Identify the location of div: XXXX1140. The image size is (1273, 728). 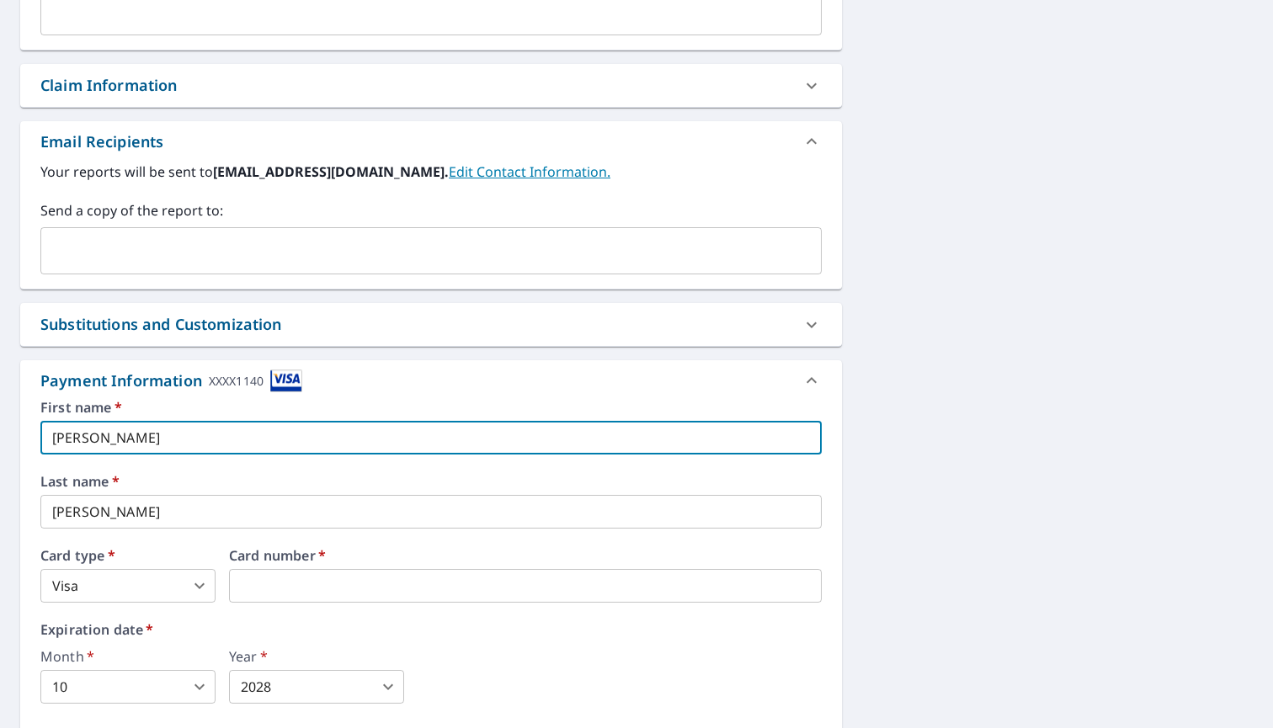
(236, 381).